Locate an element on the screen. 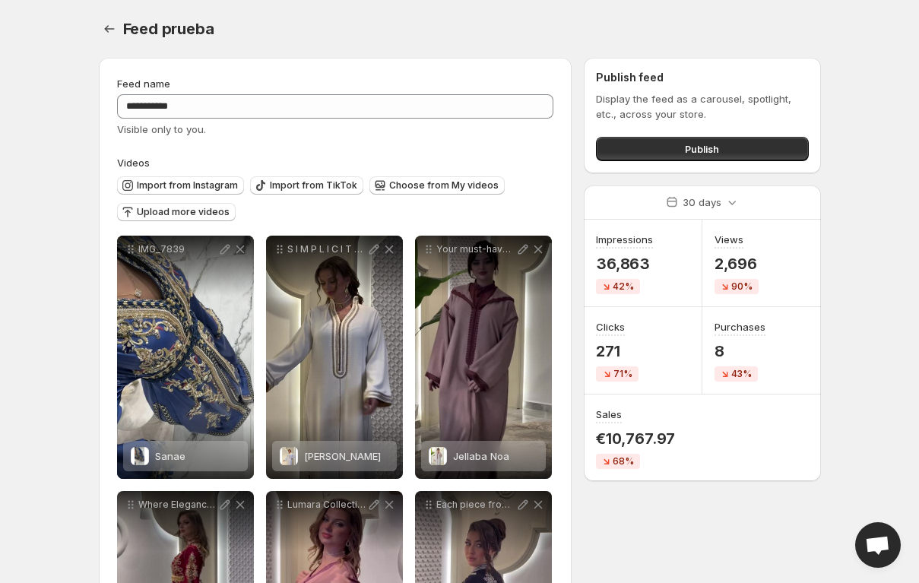  p: Where Elegance Meets Exclusivity Kaftan Elegance Lebsa Oulfa Shop online wwwkaftanelegance is located at coordinates (178, 505).